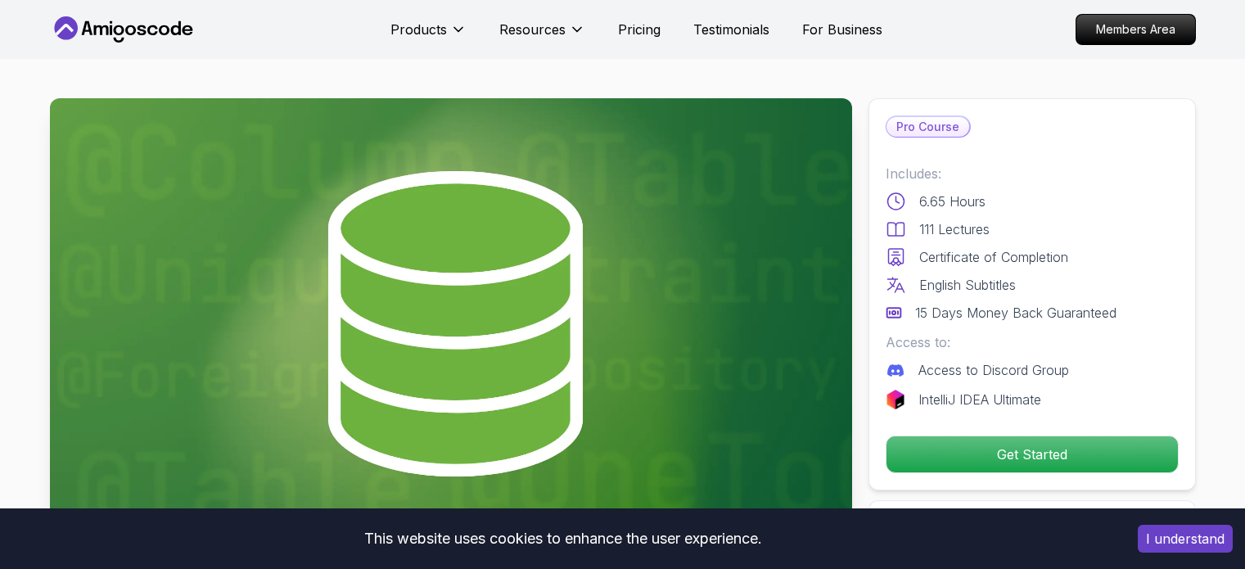 This screenshot has width=1245, height=569. I want to click on div: This website uses cookies to enhance the user experience., so click(562, 538).